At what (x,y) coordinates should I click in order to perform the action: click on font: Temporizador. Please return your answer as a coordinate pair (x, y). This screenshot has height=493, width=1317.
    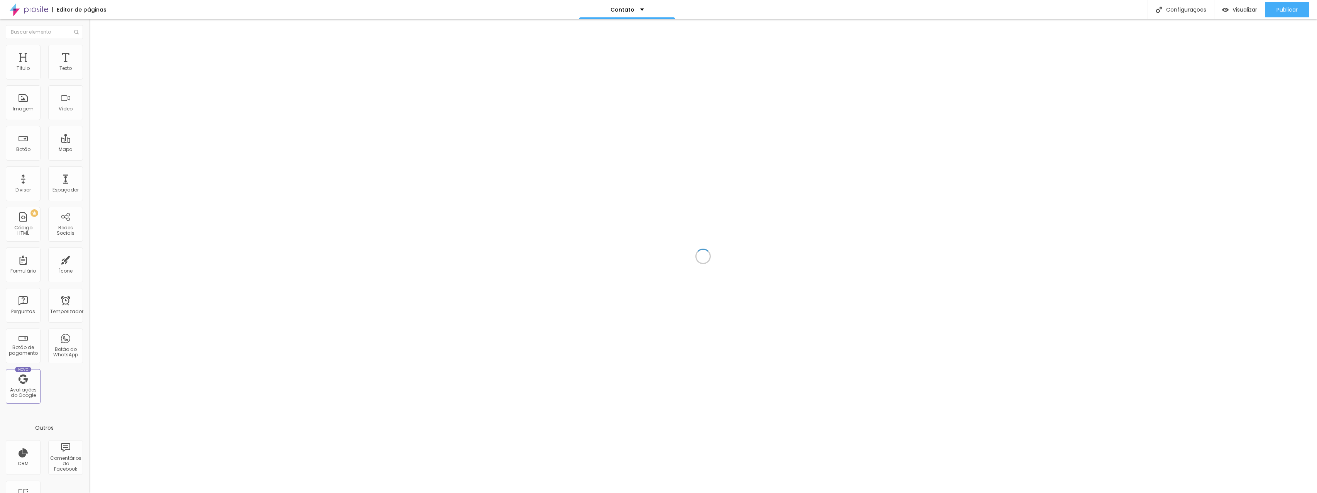
    Looking at the image, I should click on (67, 311).